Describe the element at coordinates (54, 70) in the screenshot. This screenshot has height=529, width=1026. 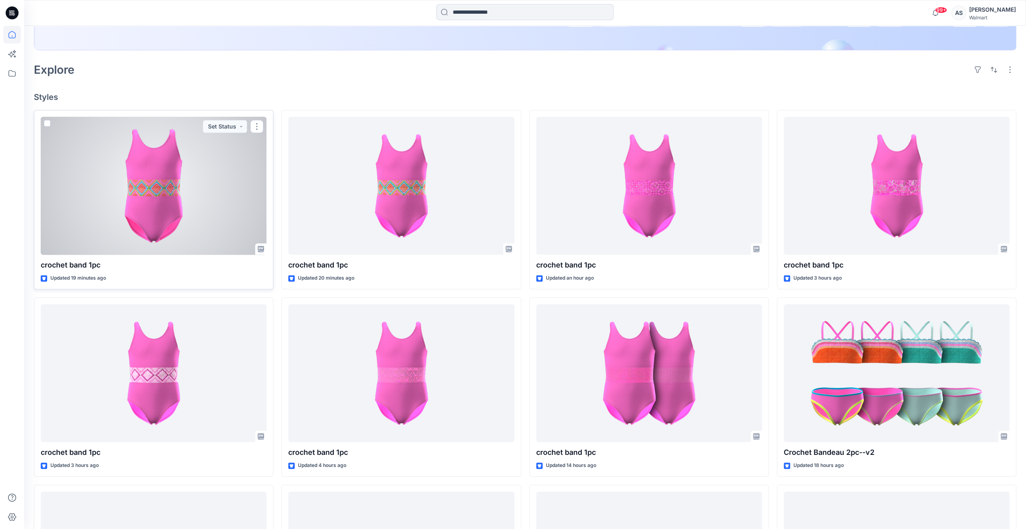
I see `h2: Explore` at that location.